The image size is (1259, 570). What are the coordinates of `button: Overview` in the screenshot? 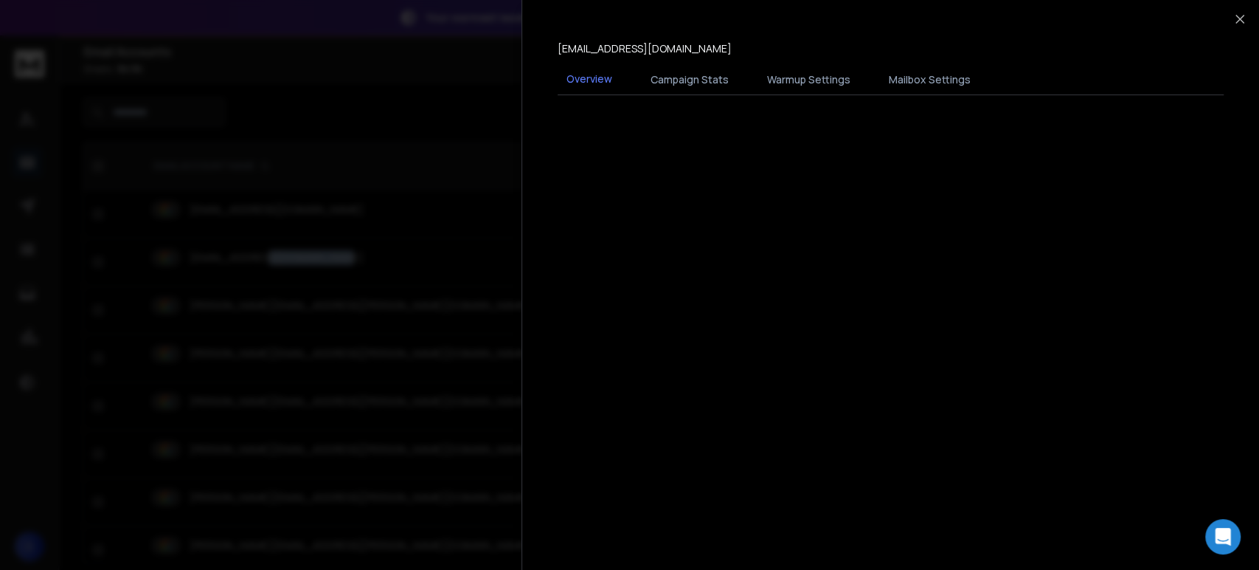 It's located at (589, 80).